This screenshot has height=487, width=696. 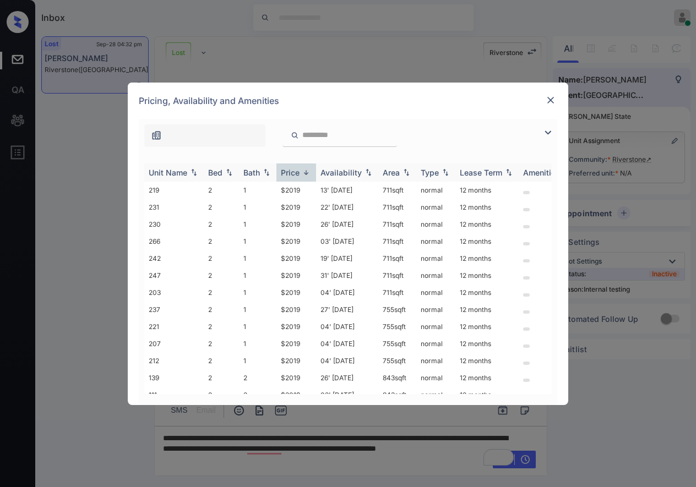 I want to click on div: Pricing, Availability and Amenities, so click(x=348, y=101).